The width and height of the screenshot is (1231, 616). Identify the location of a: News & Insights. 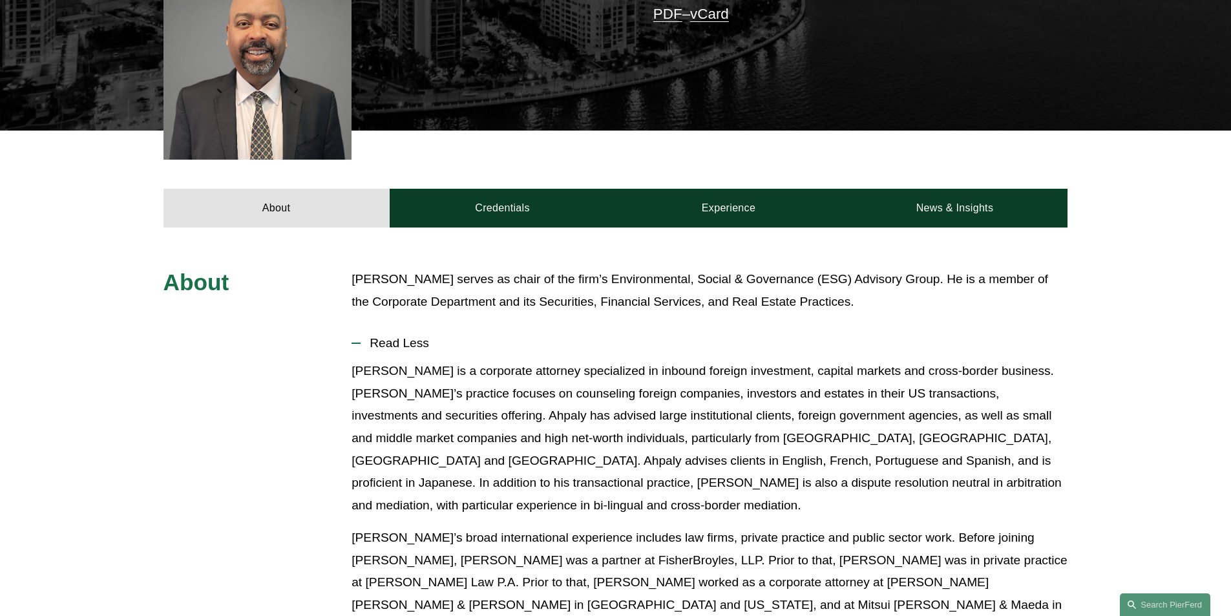
(955, 208).